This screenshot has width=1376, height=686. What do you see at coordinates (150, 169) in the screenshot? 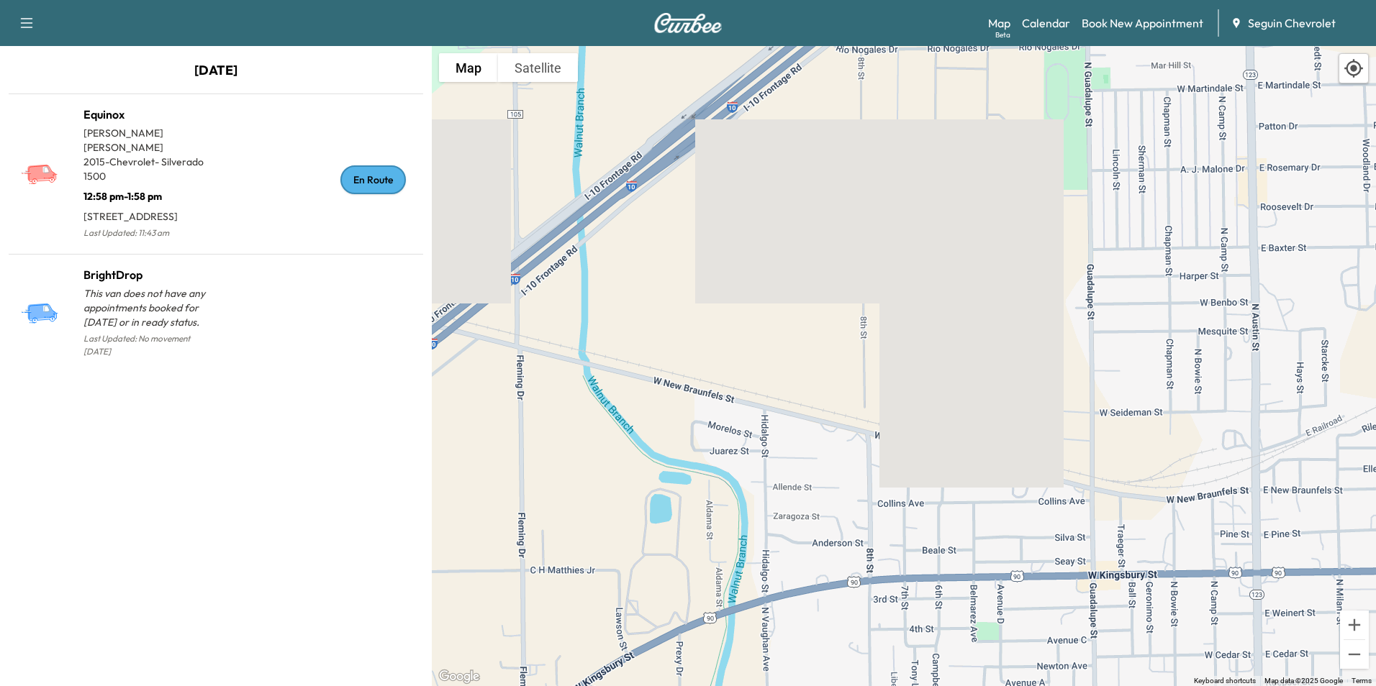
I see `p: 2015 - Chevrolet - Silverado 1500` at bounding box center [150, 169].